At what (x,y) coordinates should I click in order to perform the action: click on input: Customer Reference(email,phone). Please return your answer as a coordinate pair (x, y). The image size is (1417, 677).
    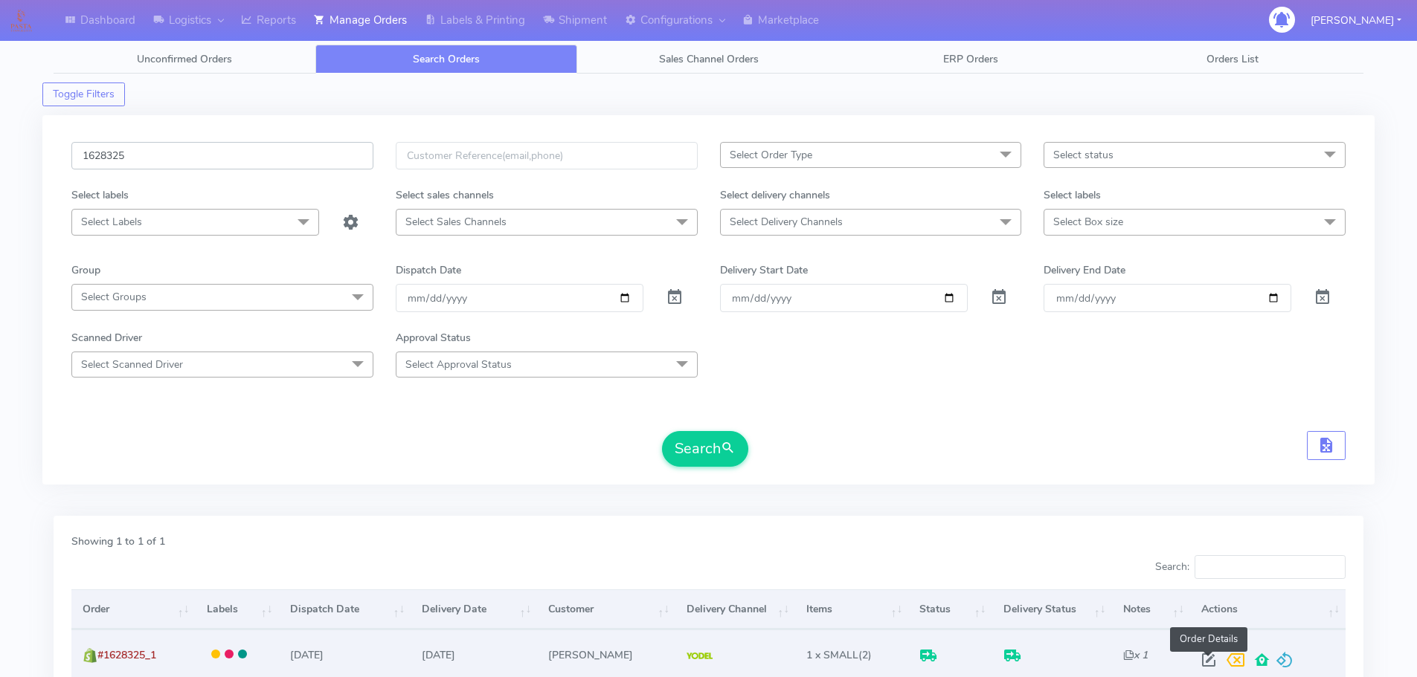
    Looking at the image, I should click on (547, 155).